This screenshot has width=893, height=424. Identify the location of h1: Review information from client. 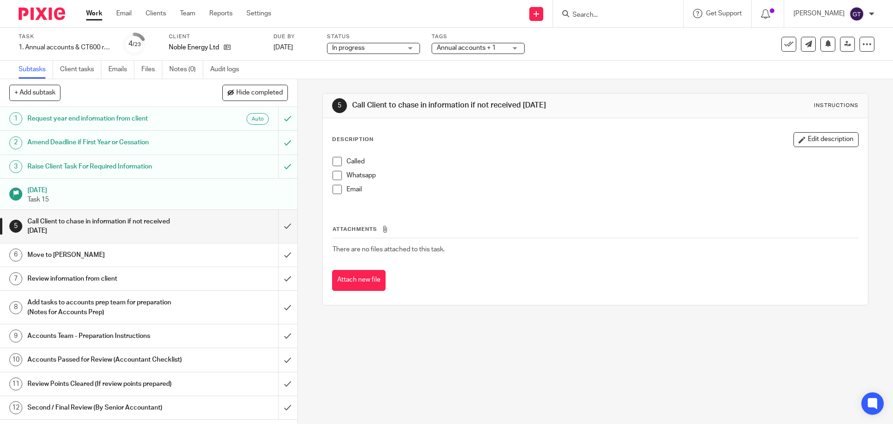
(108, 279).